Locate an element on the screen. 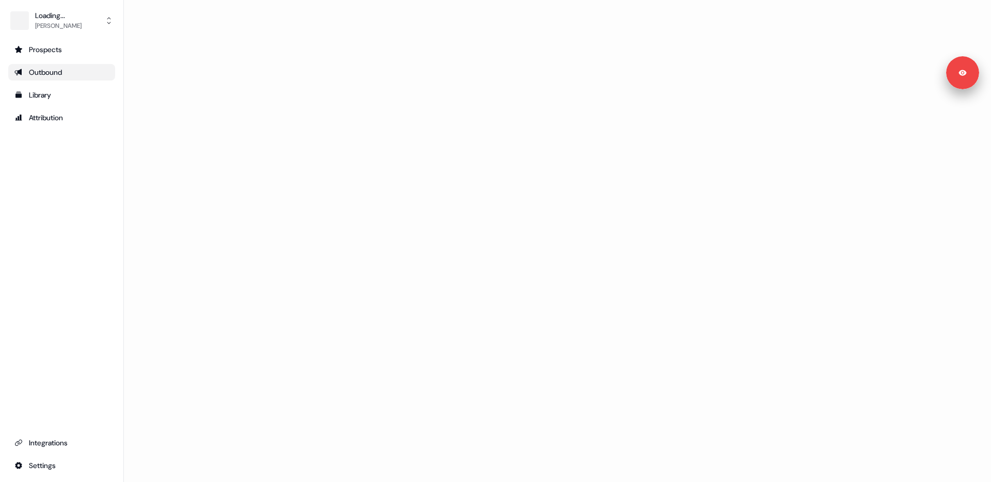  div: Loading... is located at coordinates (58, 15).